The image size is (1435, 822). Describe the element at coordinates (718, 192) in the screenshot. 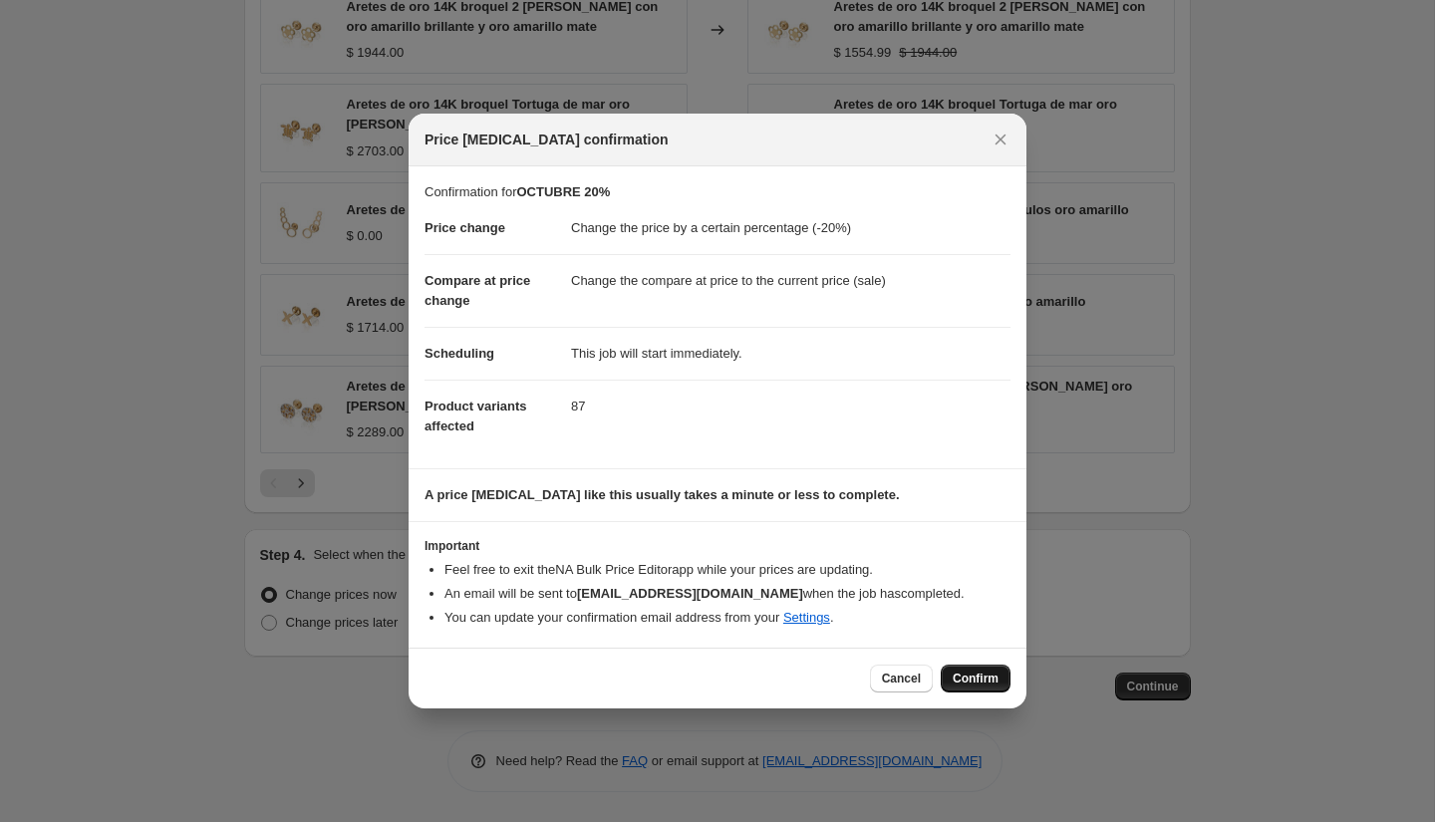

I see `p: Confirmation for` at that location.